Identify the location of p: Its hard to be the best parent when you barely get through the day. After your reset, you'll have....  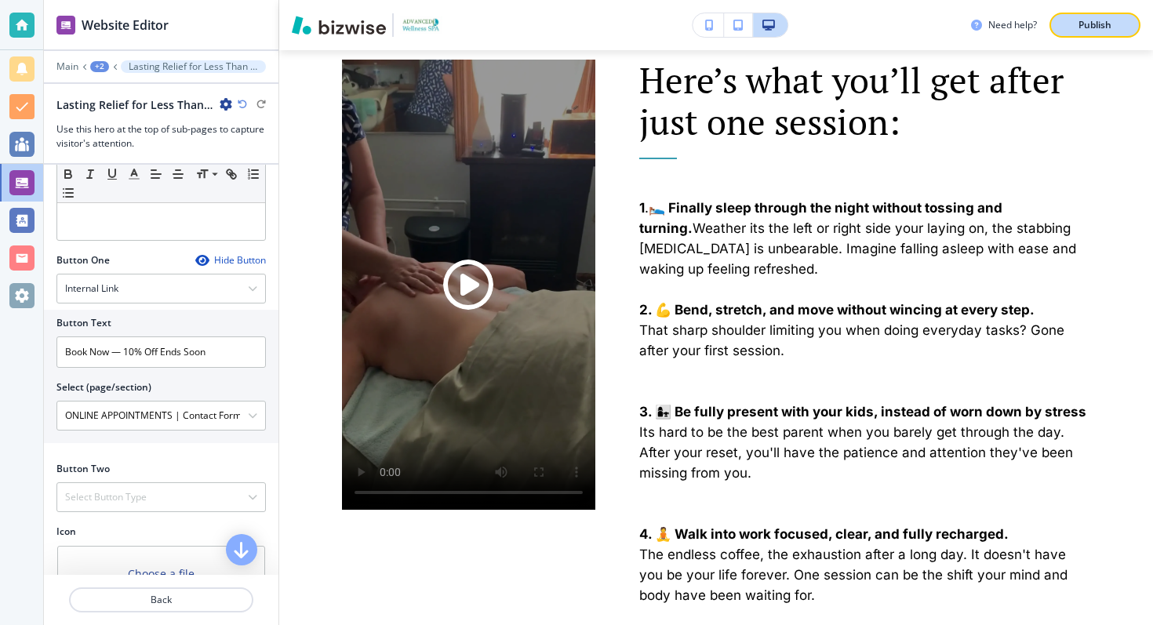
(864, 453).